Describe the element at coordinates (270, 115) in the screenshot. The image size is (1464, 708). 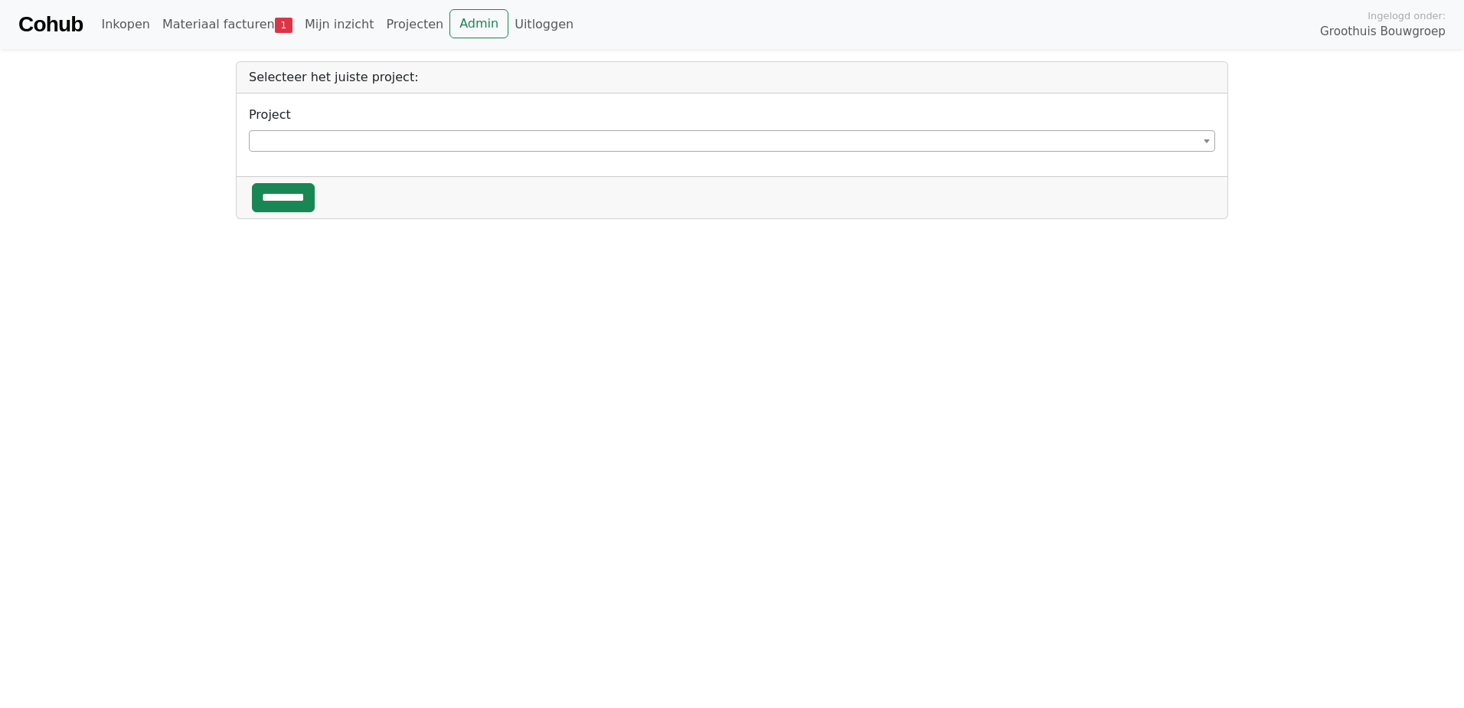
I see `label: Project` at that location.